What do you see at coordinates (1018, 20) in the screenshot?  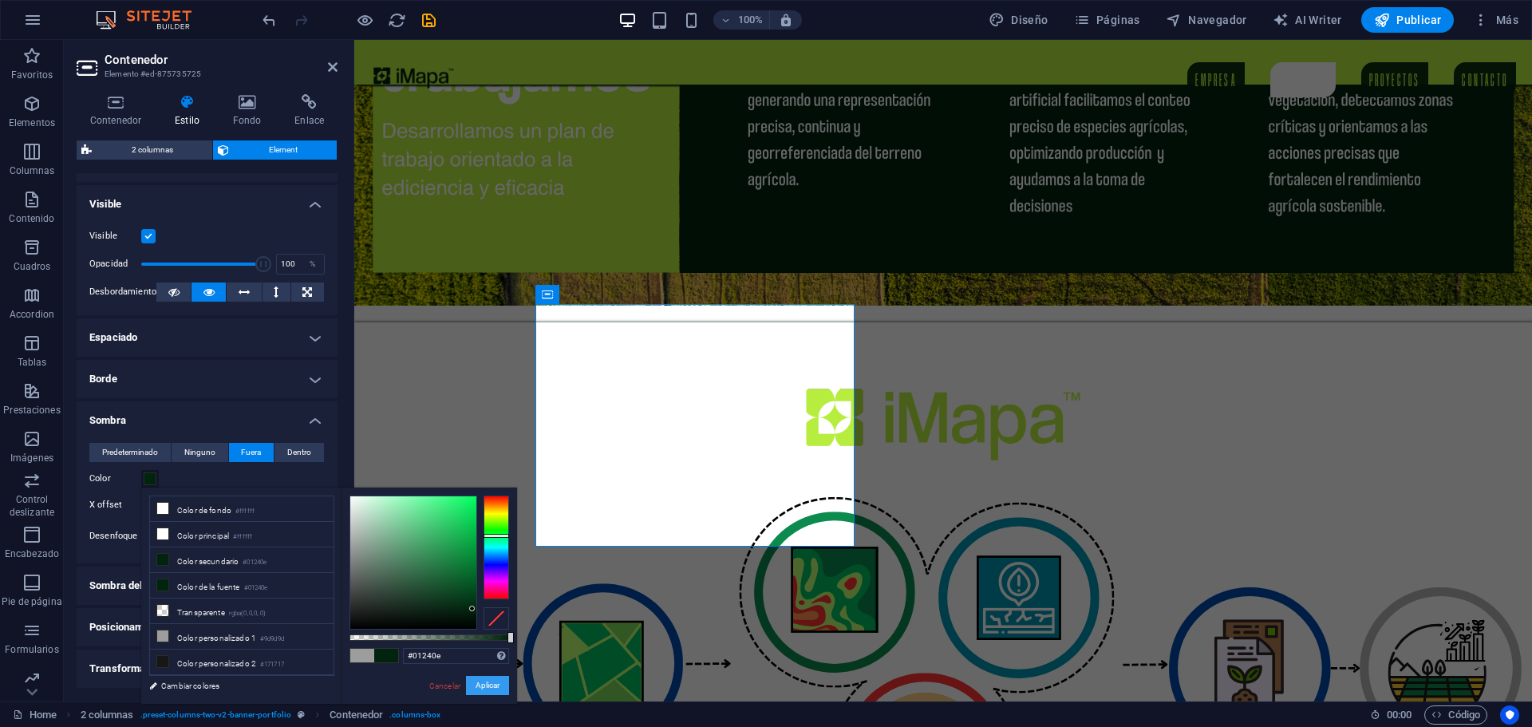 I see `span: Diseño` at bounding box center [1018, 20].